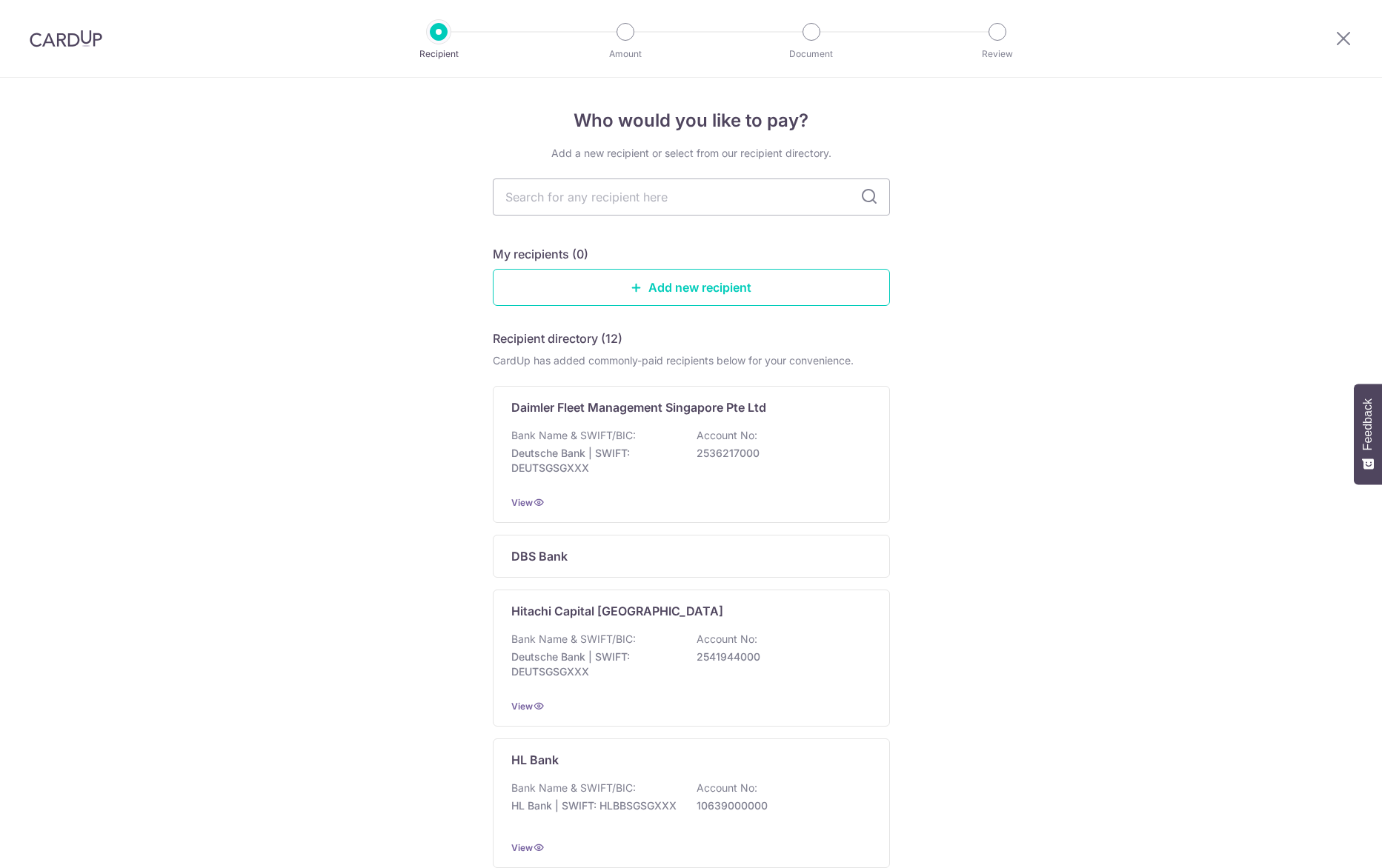 The image size is (1382, 868). Describe the element at coordinates (536, 760) in the screenshot. I see `p: HL Bank` at that location.